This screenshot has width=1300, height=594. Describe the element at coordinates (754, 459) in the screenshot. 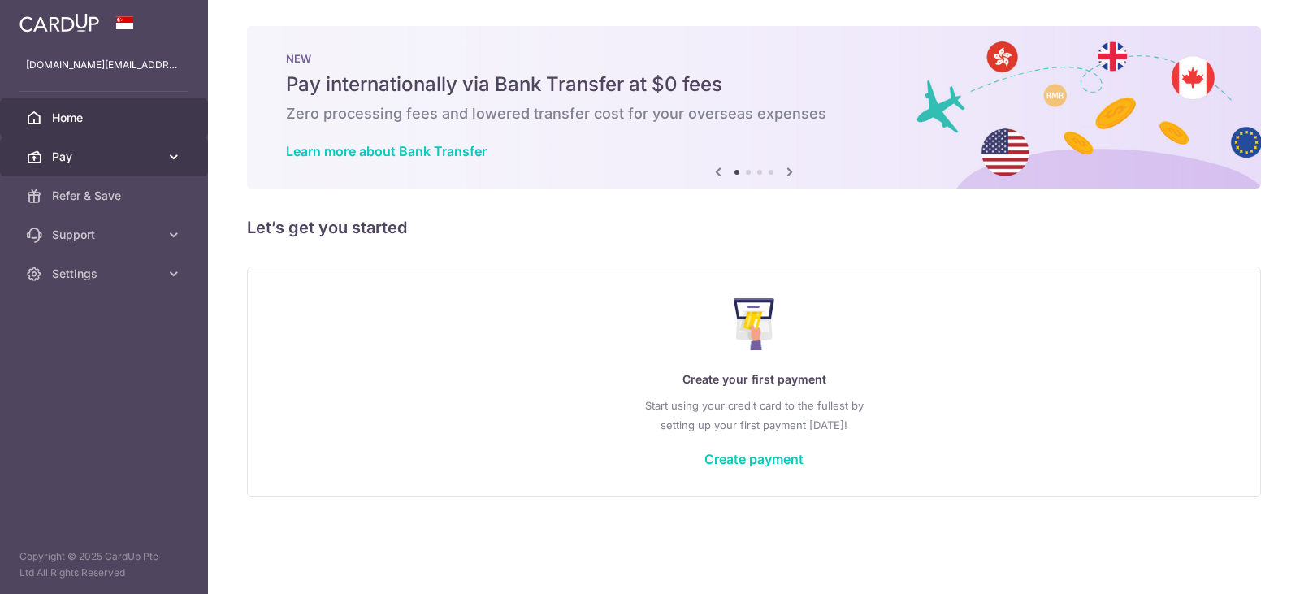

I see `a: Create payment` at that location.